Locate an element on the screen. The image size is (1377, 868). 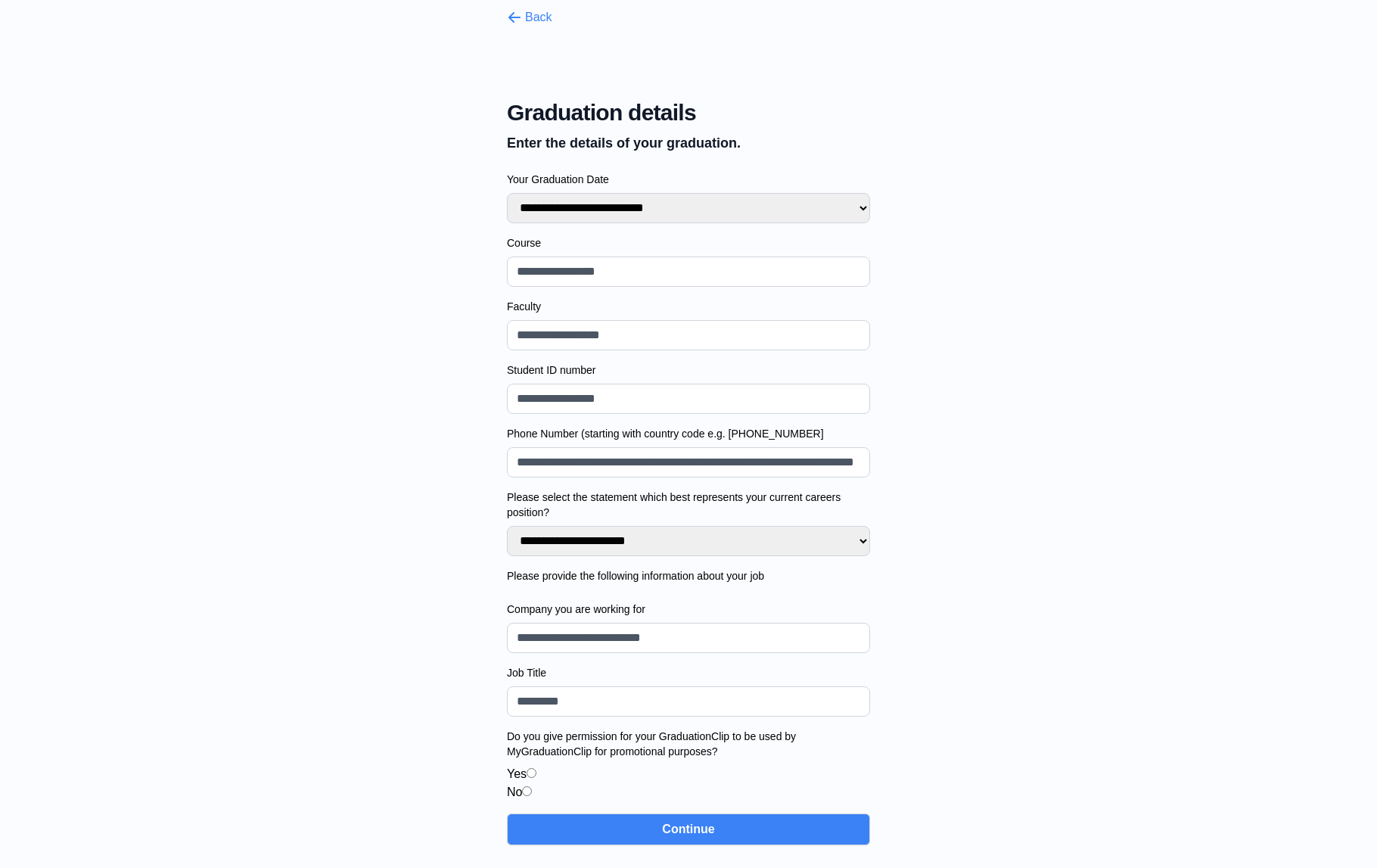
label: No is located at coordinates (514, 791).